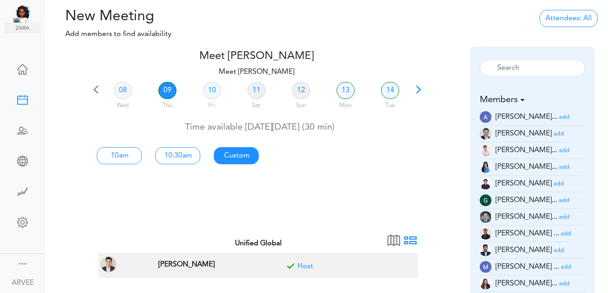  What do you see at coordinates (532, 184) in the screenshot?
I see `li: Tax Admin (e.dayan@unified-accounting.com)` at bounding box center [532, 184].